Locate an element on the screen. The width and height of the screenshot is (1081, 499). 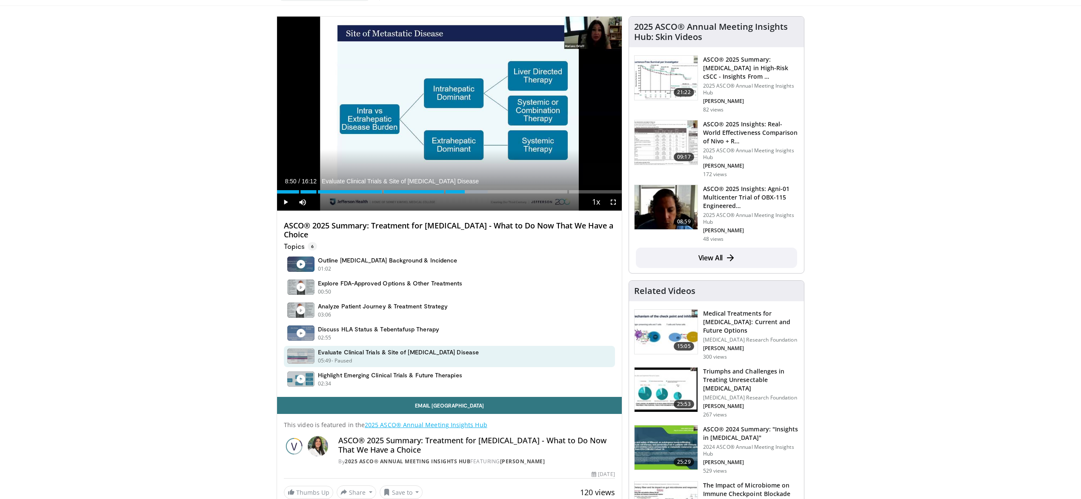
span: 16:12 is located at coordinates (309, 181).